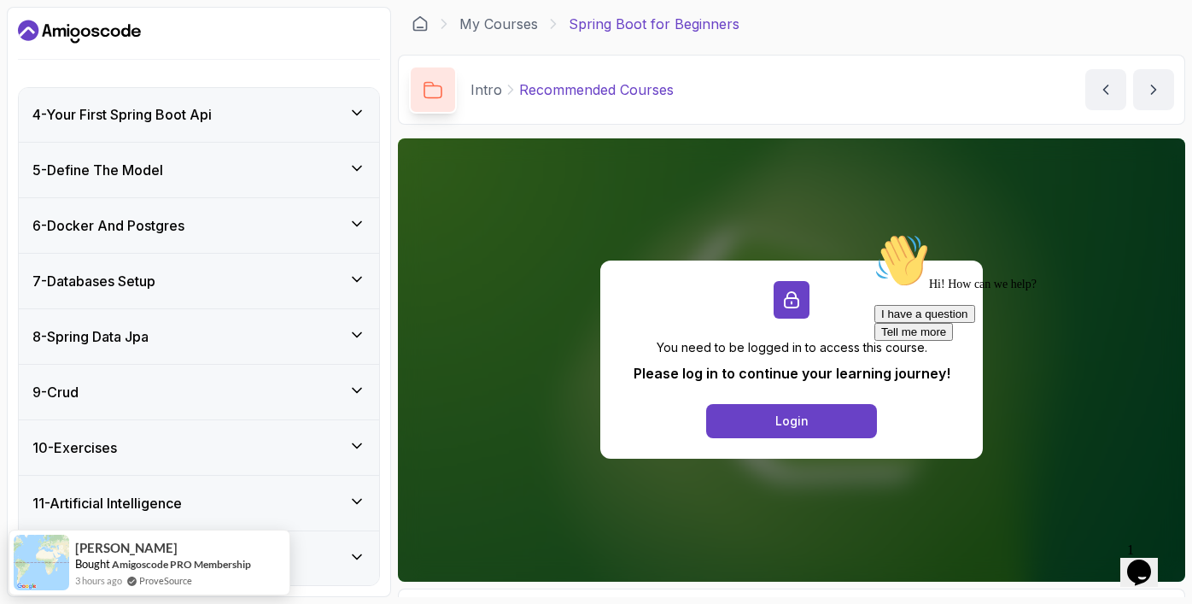 The height and width of the screenshot is (604, 1192). What do you see at coordinates (88, 57) in the screenshot?
I see `span: Hi! How can we help?` at bounding box center [88, 57].